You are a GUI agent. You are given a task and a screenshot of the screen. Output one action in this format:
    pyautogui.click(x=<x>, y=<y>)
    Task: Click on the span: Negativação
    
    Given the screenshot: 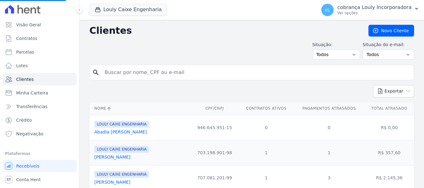 What is the action you would take?
    pyautogui.click(x=30, y=134)
    